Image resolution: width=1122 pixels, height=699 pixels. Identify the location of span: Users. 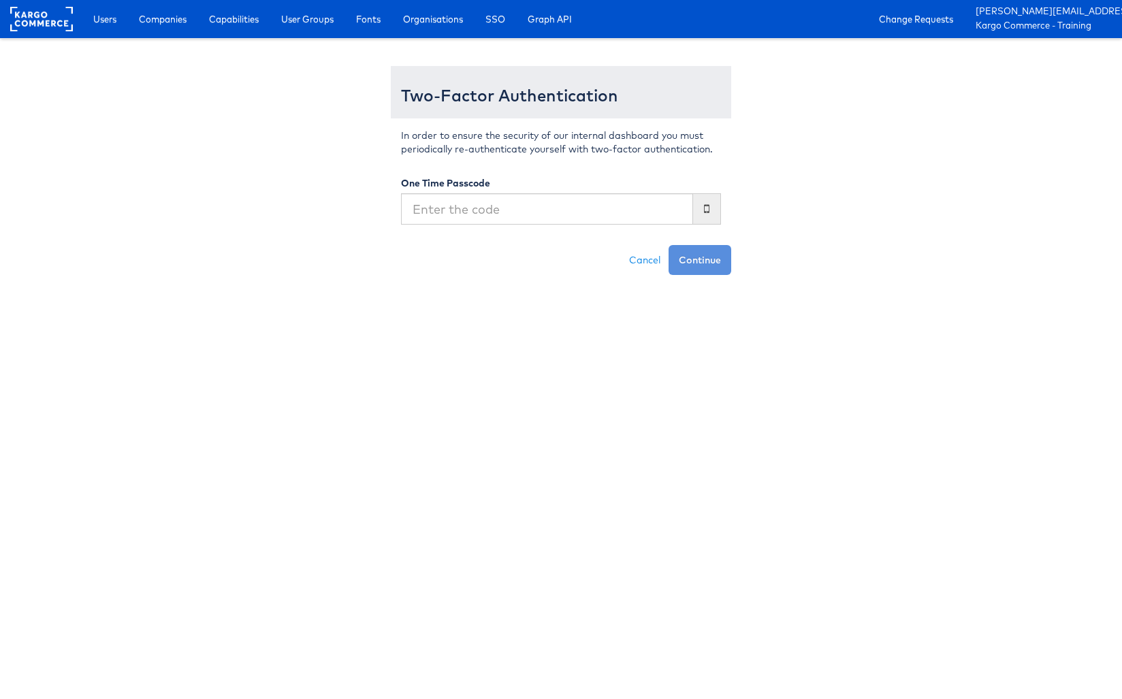
(105, 19).